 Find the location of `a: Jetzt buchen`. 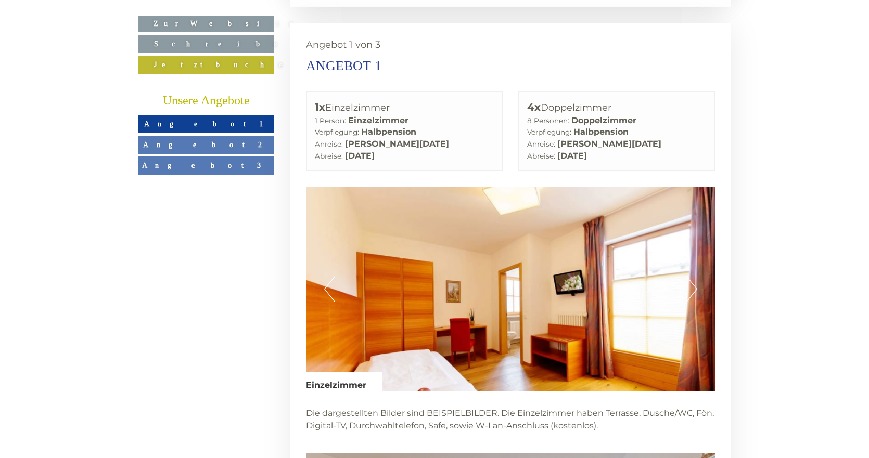

a: Jetzt buchen is located at coordinates (206, 65).